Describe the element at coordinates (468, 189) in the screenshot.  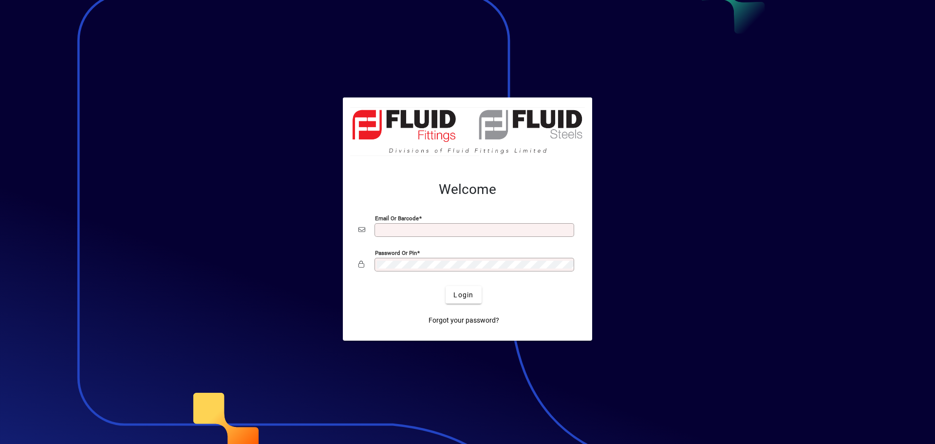
I see `h2: Welcome` at that location.